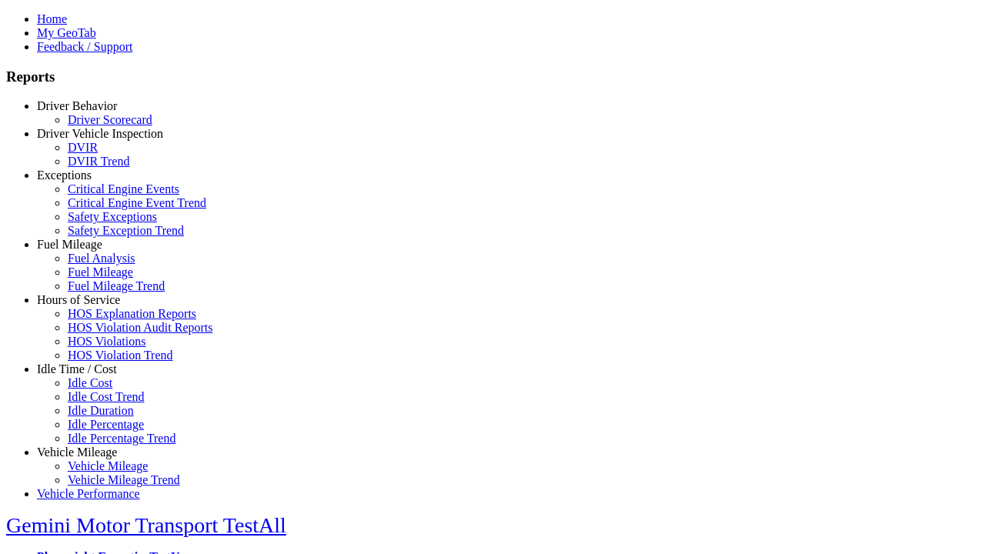  I want to click on a: Fuel Mileage Trend, so click(116, 286).